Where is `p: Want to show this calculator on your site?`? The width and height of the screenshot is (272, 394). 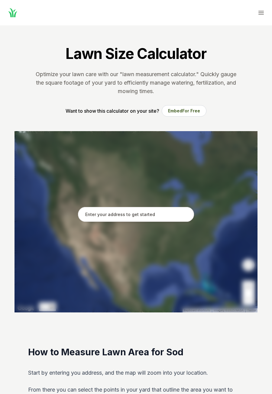 p: Want to show this calculator on your site? is located at coordinates (112, 111).